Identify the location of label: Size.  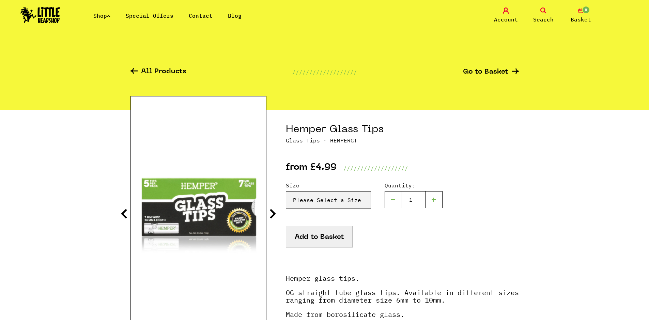
(329, 185).